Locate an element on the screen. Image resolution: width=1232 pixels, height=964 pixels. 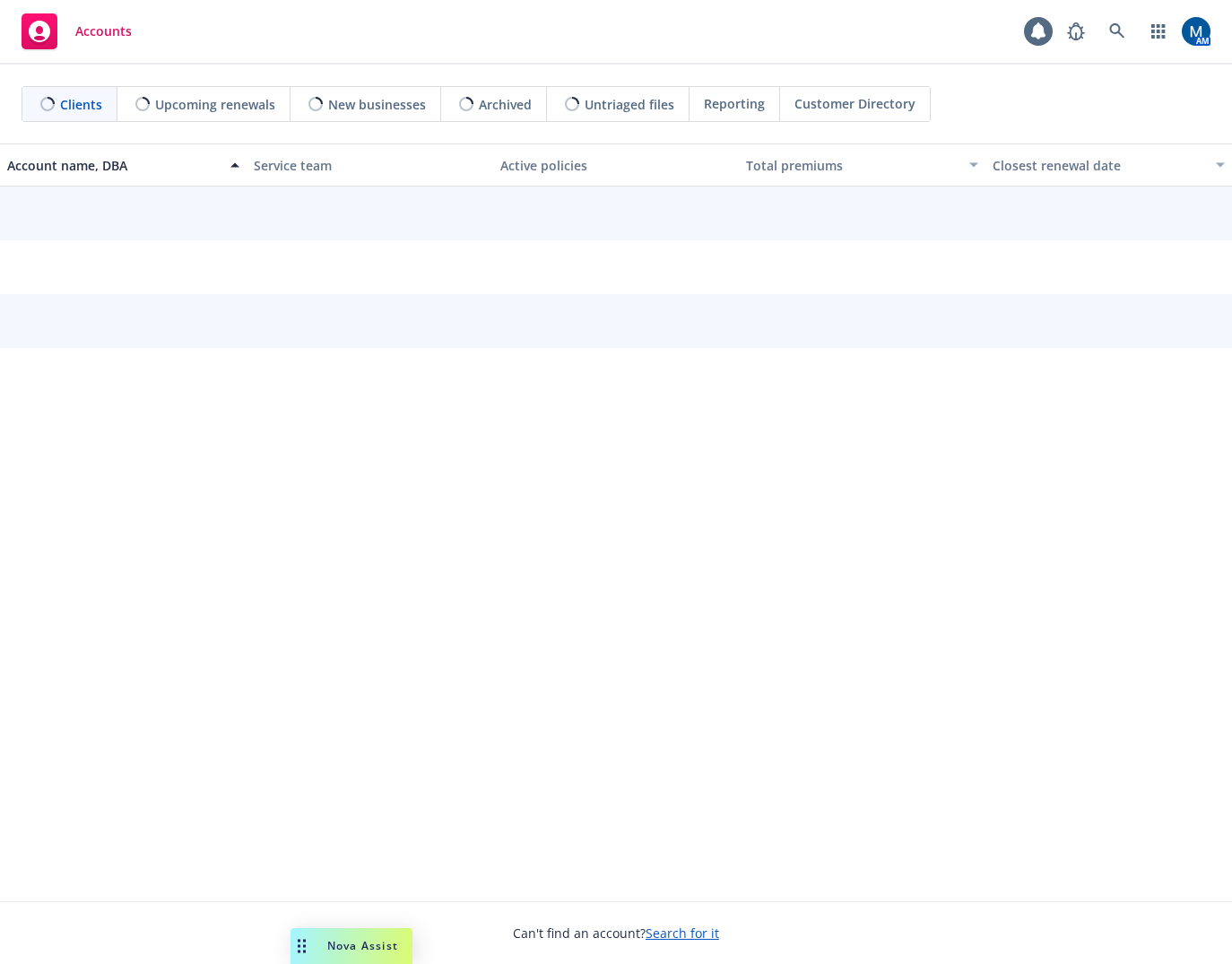
span: Nova Assist is located at coordinates (363, 945).